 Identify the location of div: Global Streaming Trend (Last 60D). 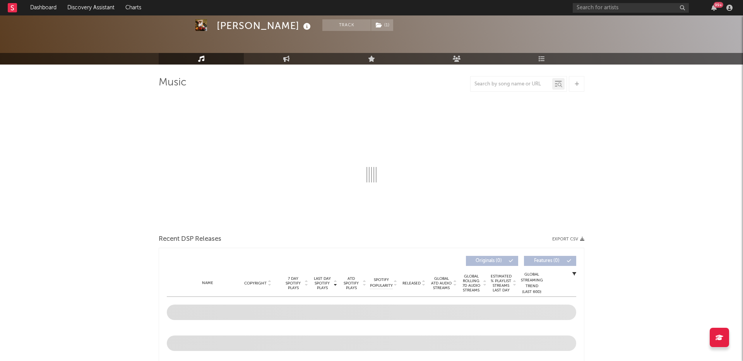
(531, 284).